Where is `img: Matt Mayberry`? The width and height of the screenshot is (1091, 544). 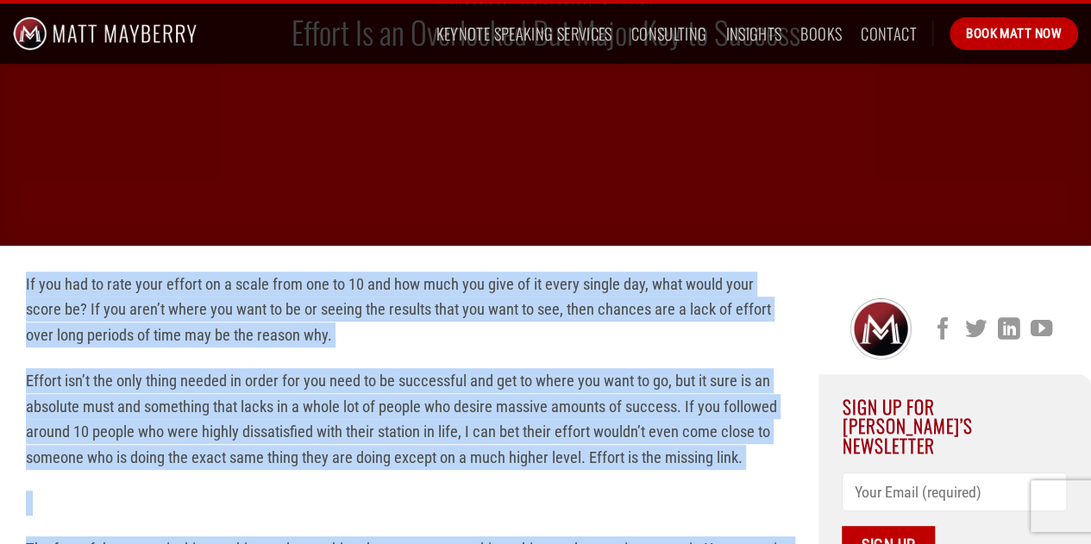 img: Matt Mayberry is located at coordinates (104, 34).